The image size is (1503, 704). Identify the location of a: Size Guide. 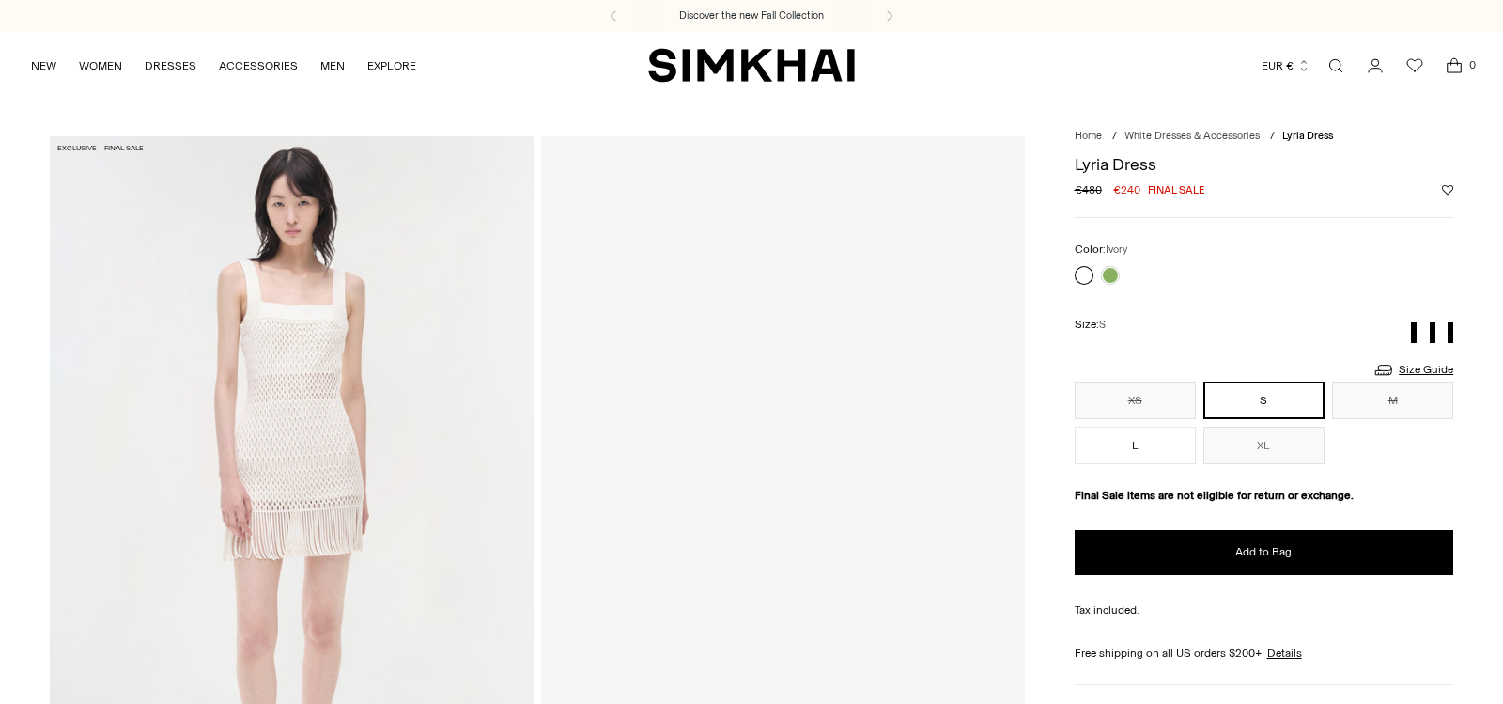
(1413, 369).